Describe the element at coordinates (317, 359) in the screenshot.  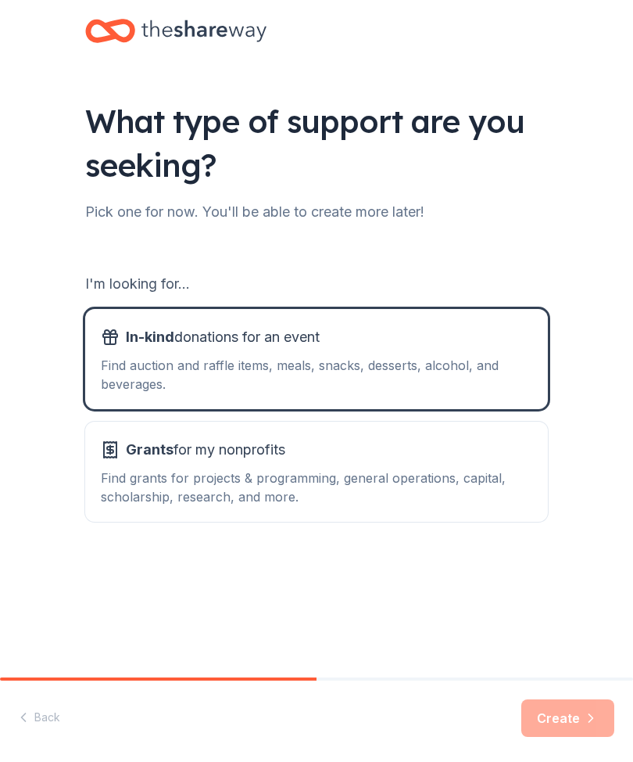
I see `button: In-kinddonations for an eventFind auction and raffle items, meals, snacks, desserts, alcohol, and...` at that location.